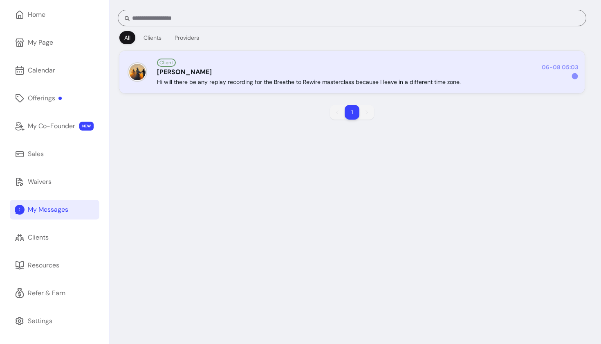 The image size is (601, 344). What do you see at coordinates (187, 38) in the screenshot?
I see `div: Providers` at bounding box center [187, 38].